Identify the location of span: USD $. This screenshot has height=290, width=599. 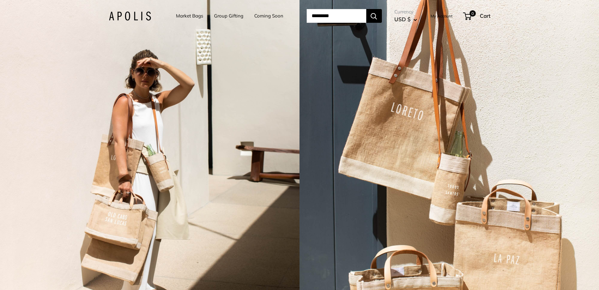
(403, 19).